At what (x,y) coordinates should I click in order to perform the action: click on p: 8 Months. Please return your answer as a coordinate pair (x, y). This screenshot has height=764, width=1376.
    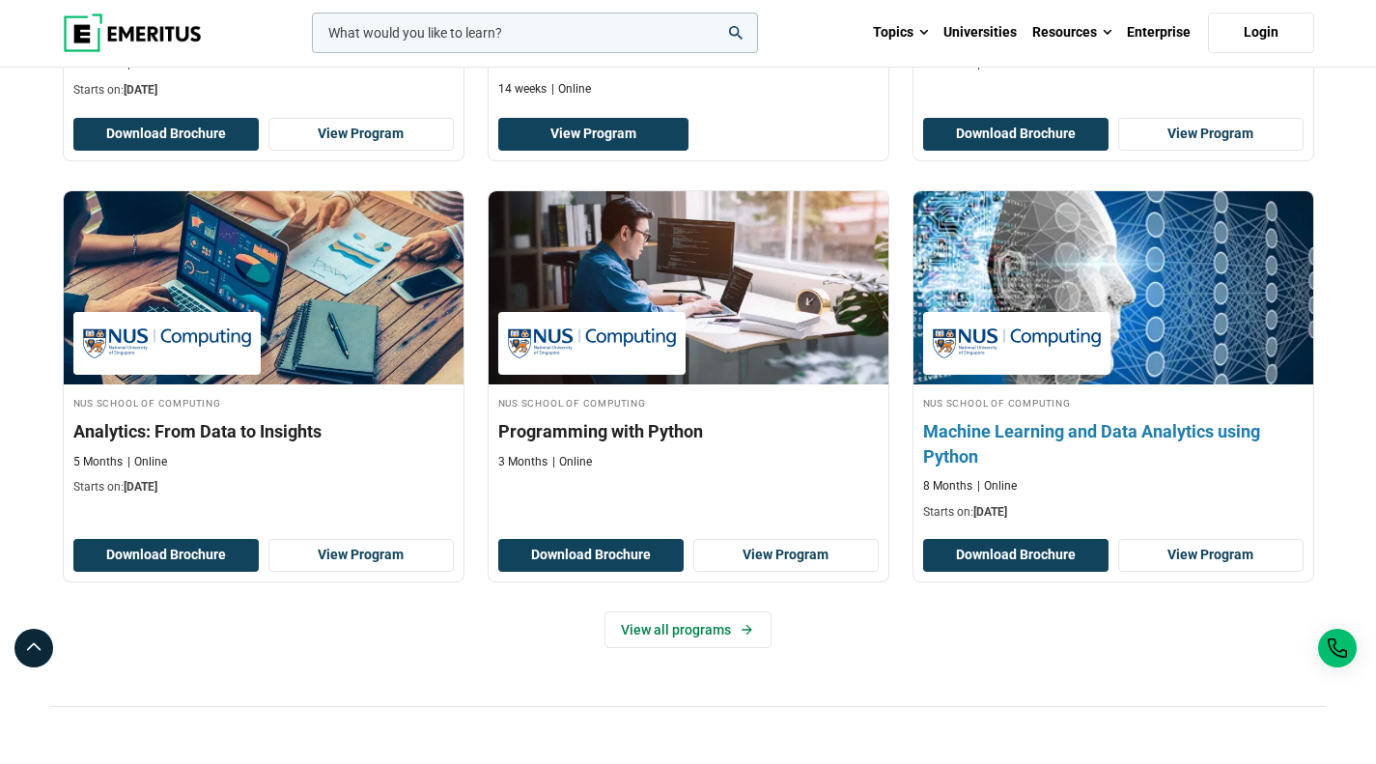
    Looking at the image, I should click on (947, 486).